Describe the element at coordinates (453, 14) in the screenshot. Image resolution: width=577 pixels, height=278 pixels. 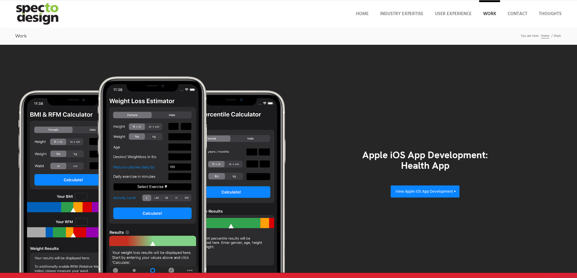
I see `a: User Experience` at that location.